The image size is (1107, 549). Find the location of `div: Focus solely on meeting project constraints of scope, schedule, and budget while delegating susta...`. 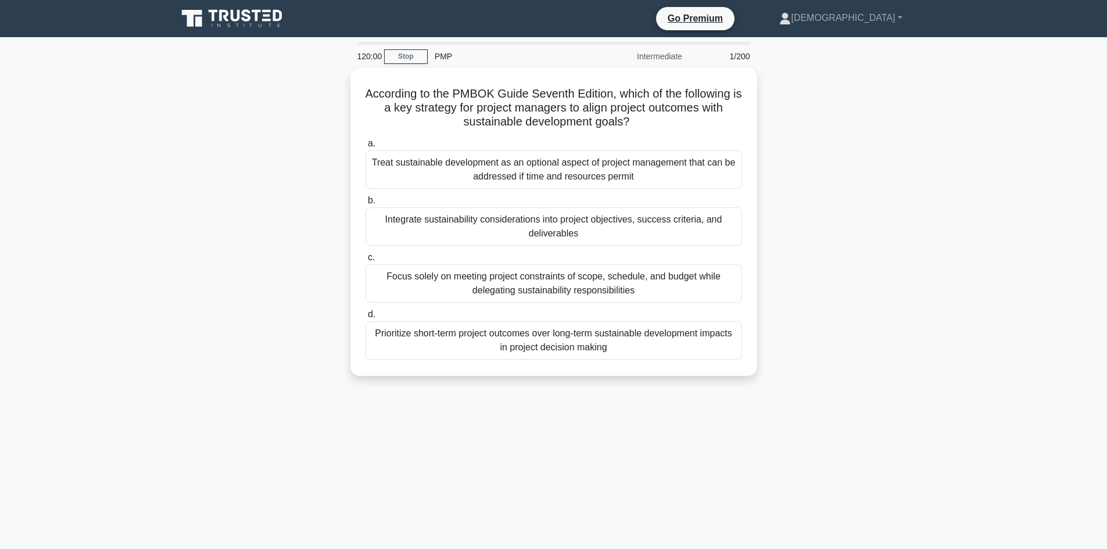

div: Focus solely on meeting project constraints of scope, schedule, and budget while delegating susta... is located at coordinates (554, 284).